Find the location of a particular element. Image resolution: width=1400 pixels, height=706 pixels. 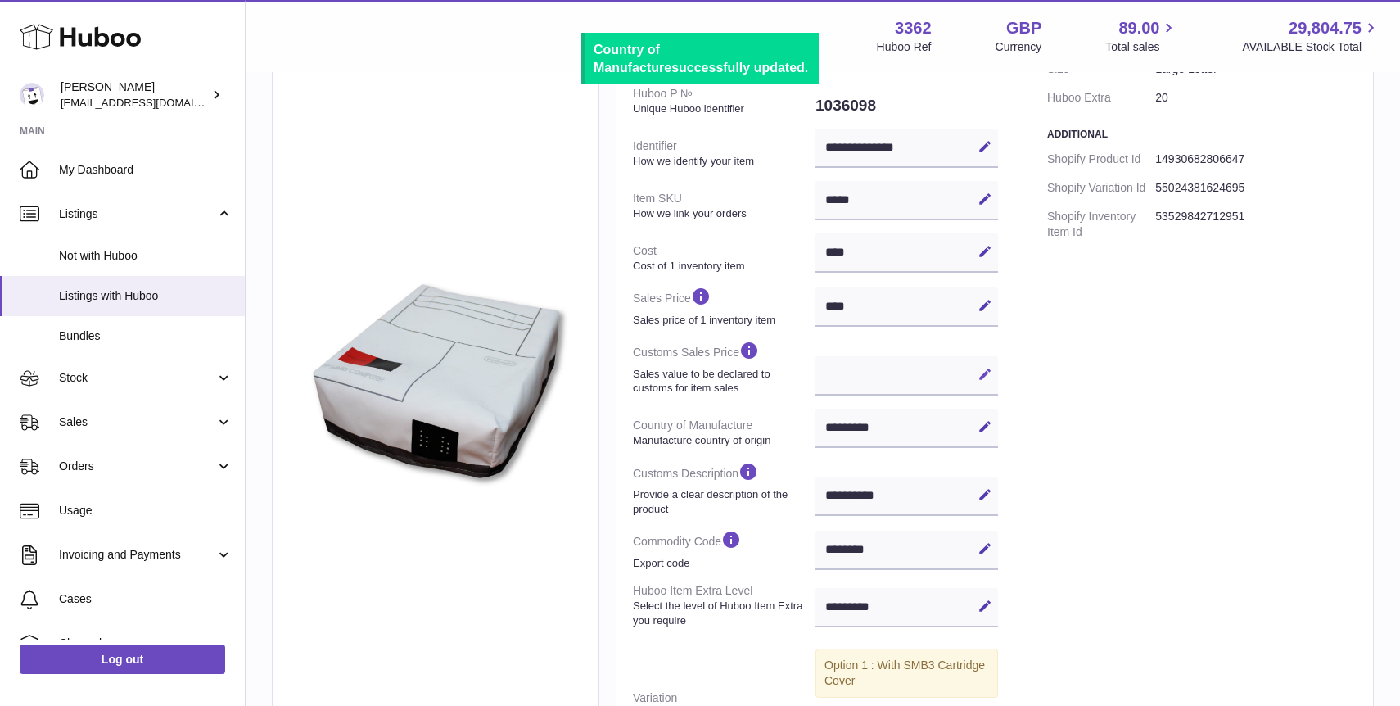

span: Usage is located at coordinates (146, 510).